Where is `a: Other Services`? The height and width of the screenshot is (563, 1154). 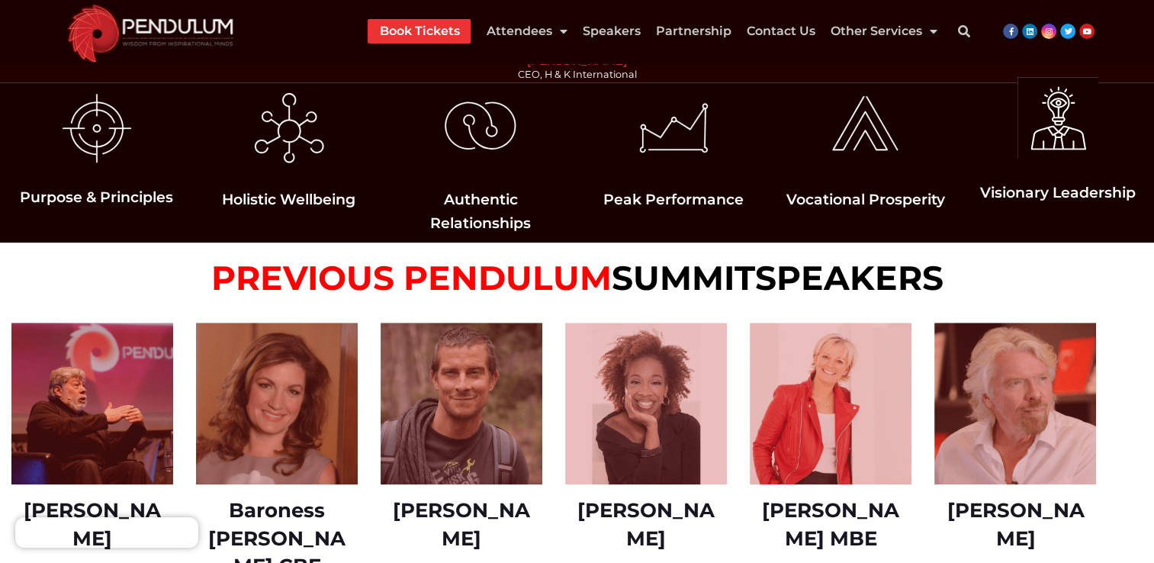 a: Other Services is located at coordinates (883, 31).